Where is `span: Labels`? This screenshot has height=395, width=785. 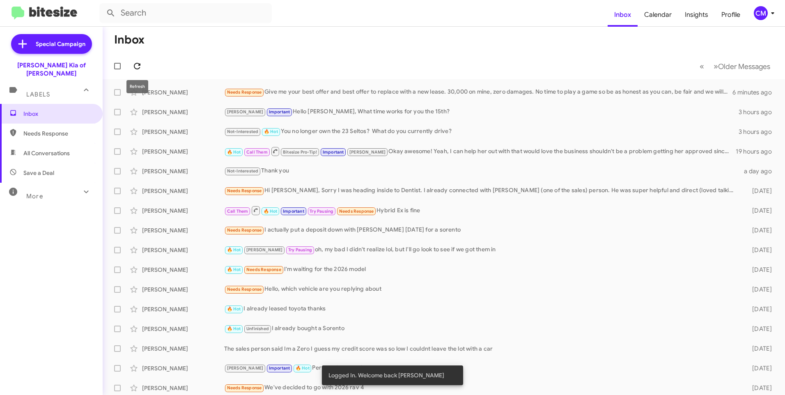 span: Labels is located at coordinates (38, 94).